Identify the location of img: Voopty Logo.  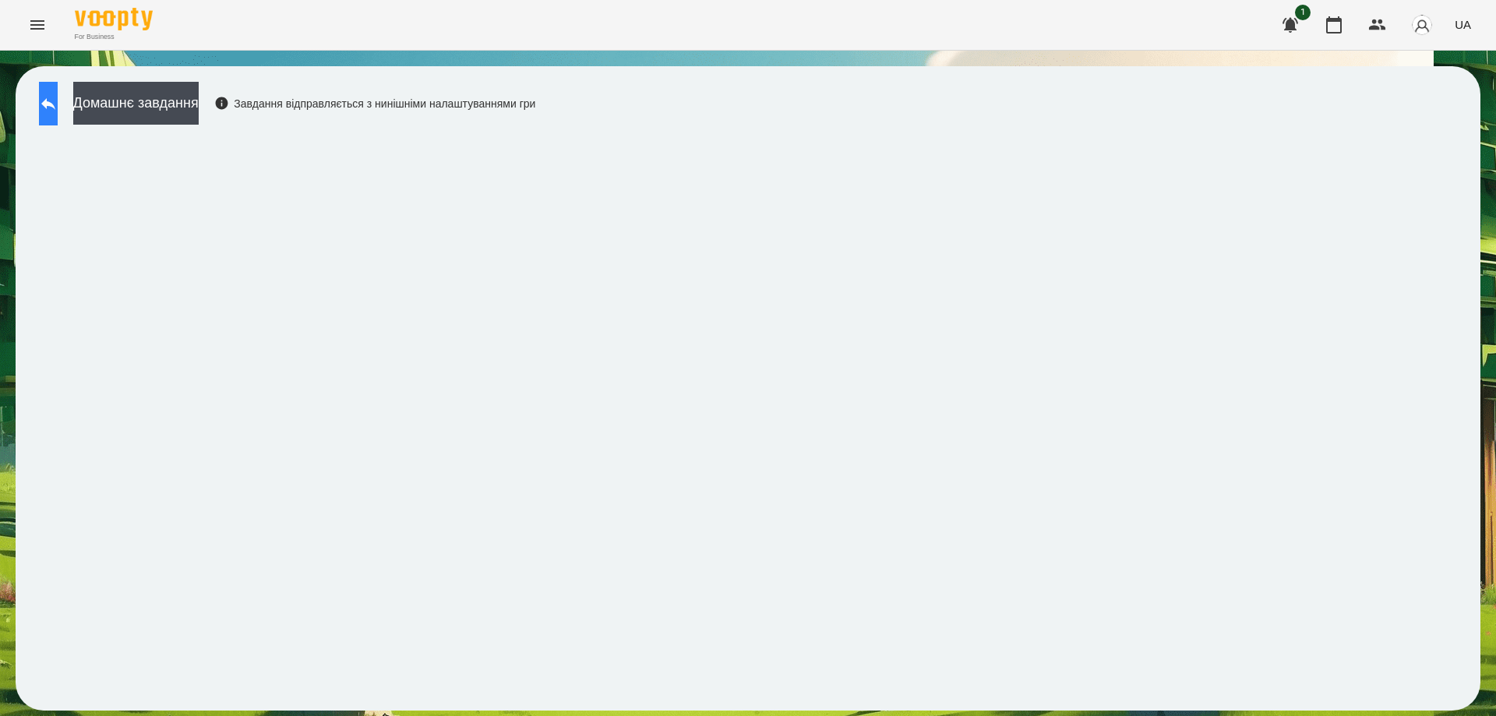
(114, 19).